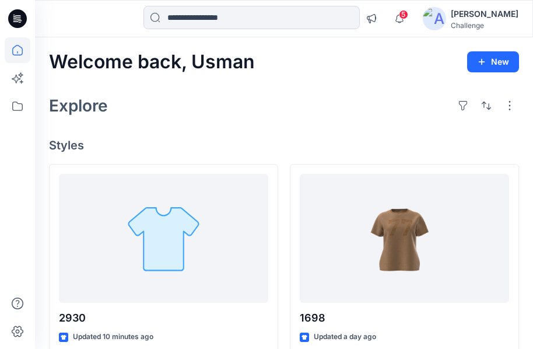 The image size is (533, 349). I want to click on p: Updated 10 minutes ago, so click(113, 337).